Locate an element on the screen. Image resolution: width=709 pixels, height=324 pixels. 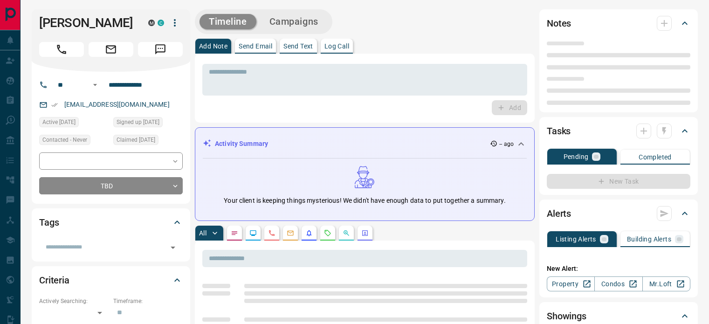
div: TBD is located at coordinates (111, 186).